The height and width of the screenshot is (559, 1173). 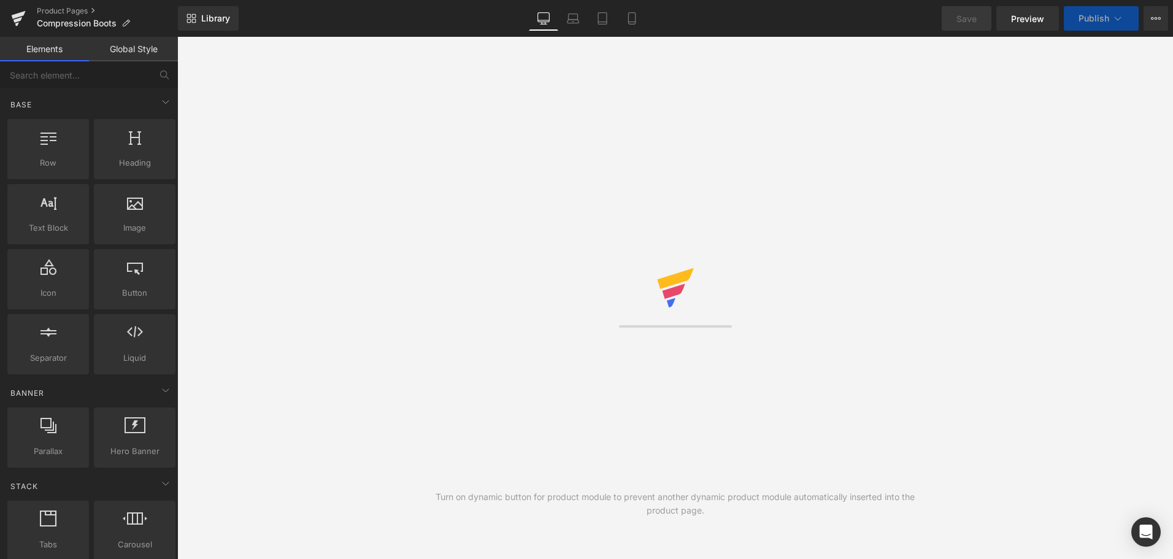 I want to click on span: Heading, so click(x=134, y=163).